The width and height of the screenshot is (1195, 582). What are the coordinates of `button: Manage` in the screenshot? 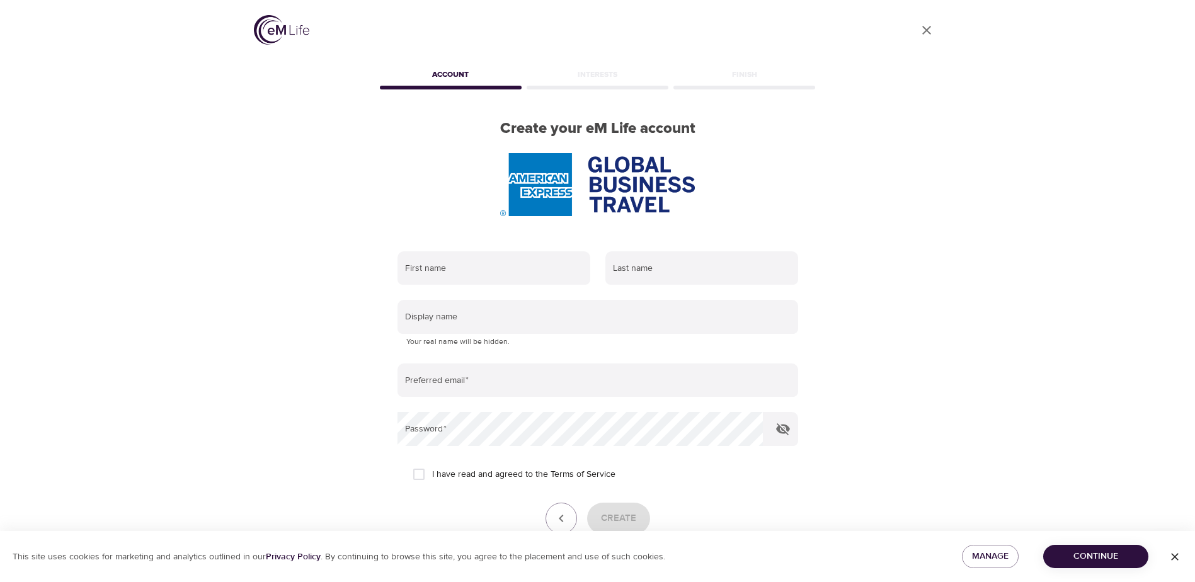 It's located at (990, 556).